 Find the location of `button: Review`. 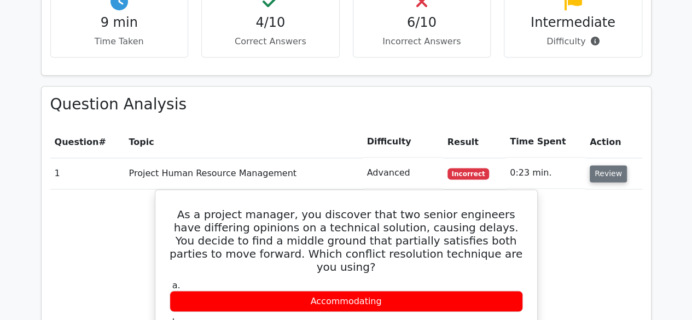

button: Review is located at coordinates (608, 173).